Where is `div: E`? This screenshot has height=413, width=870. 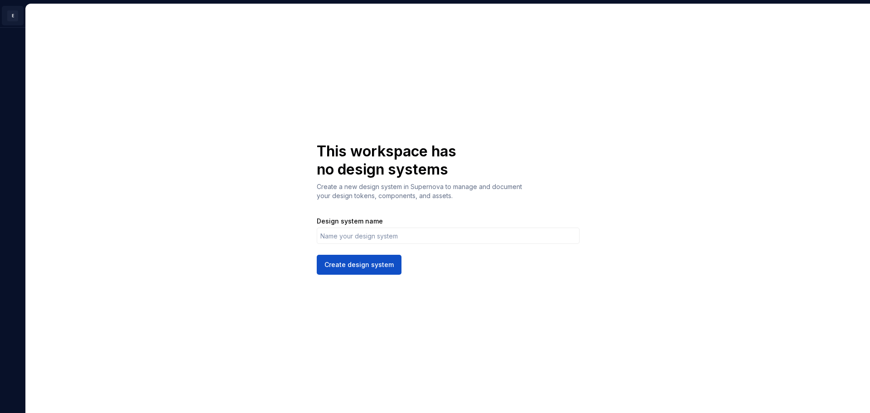 div: E is located at coordinates (13, 16).